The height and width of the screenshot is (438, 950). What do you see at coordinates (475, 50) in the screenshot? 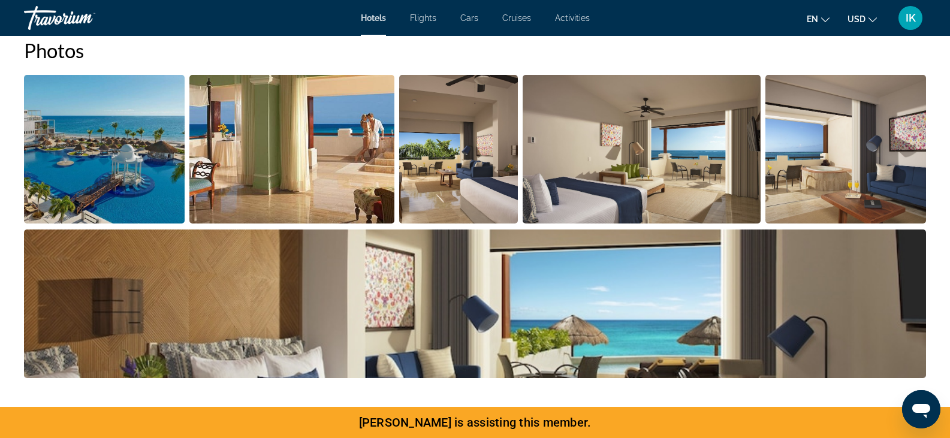
I see `h2: Photos` at bounding box center [475, 50].